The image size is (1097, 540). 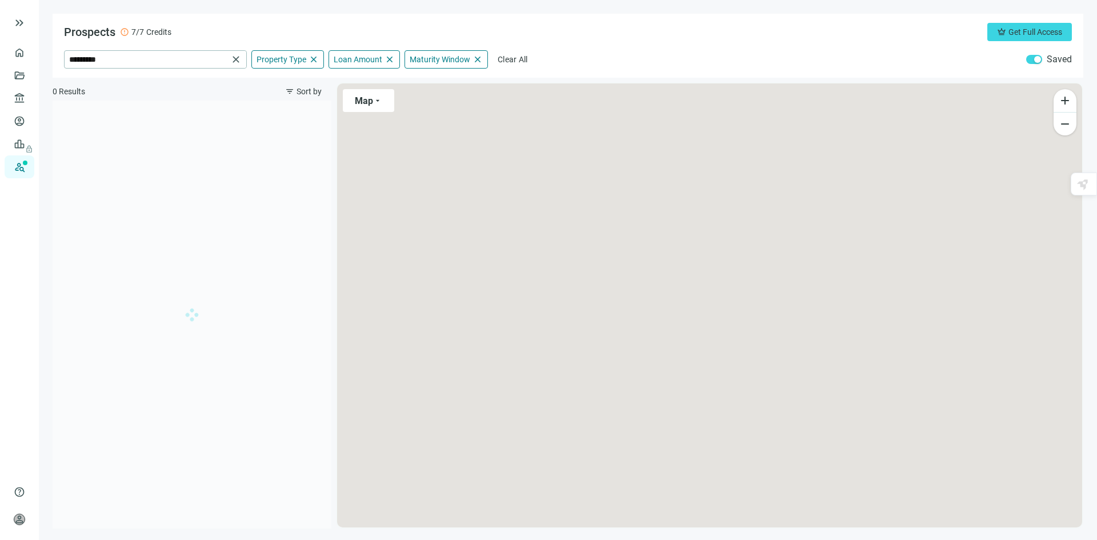 I want to click on span: add, so click(x=1065, y=101).